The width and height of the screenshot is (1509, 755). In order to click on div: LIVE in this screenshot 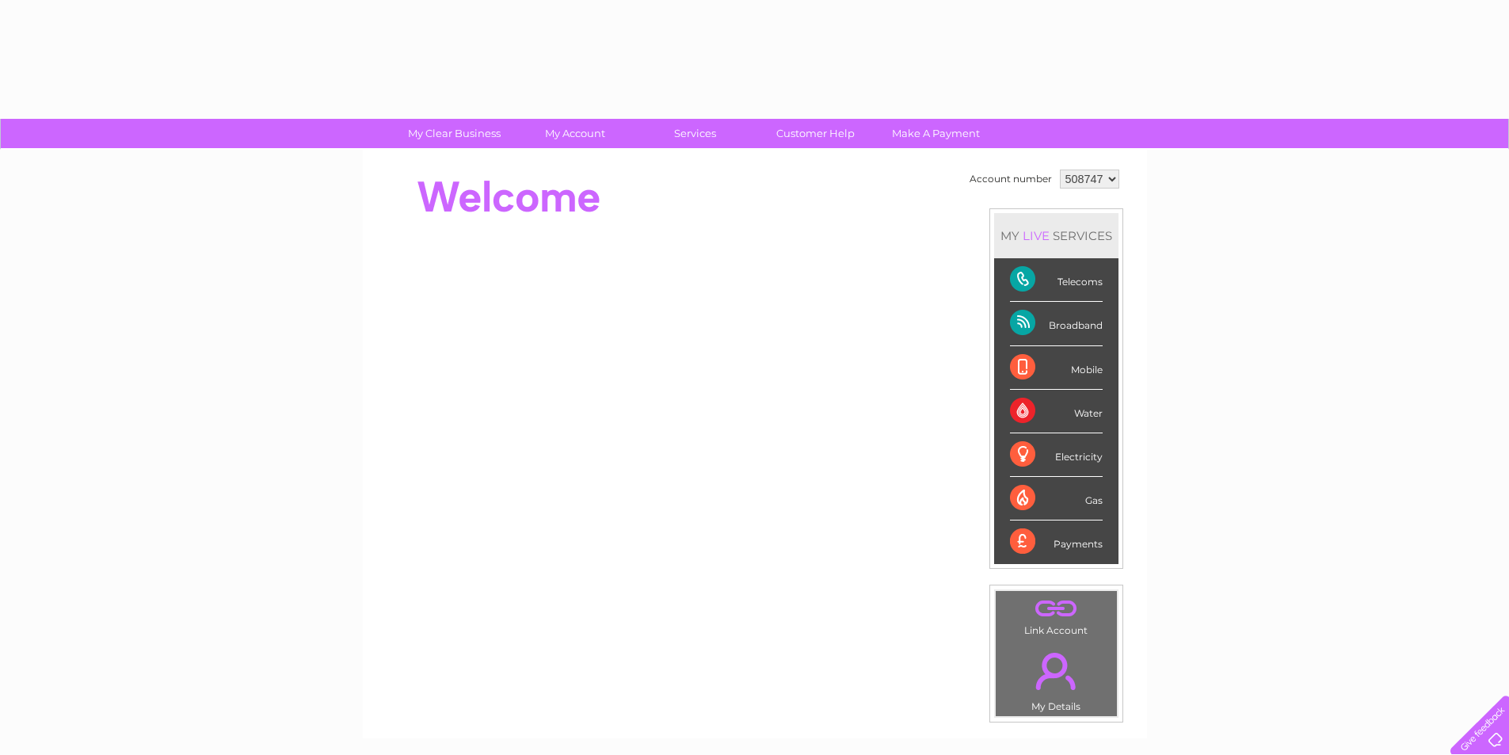, I will do `click(1036, 235)`.